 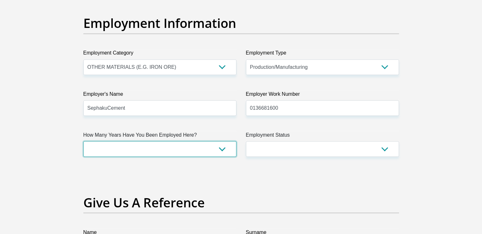 What do you see at coordinates (160, 54) in the screenshot?
I see `label: Employment Category` at bounding box center [160, 54].